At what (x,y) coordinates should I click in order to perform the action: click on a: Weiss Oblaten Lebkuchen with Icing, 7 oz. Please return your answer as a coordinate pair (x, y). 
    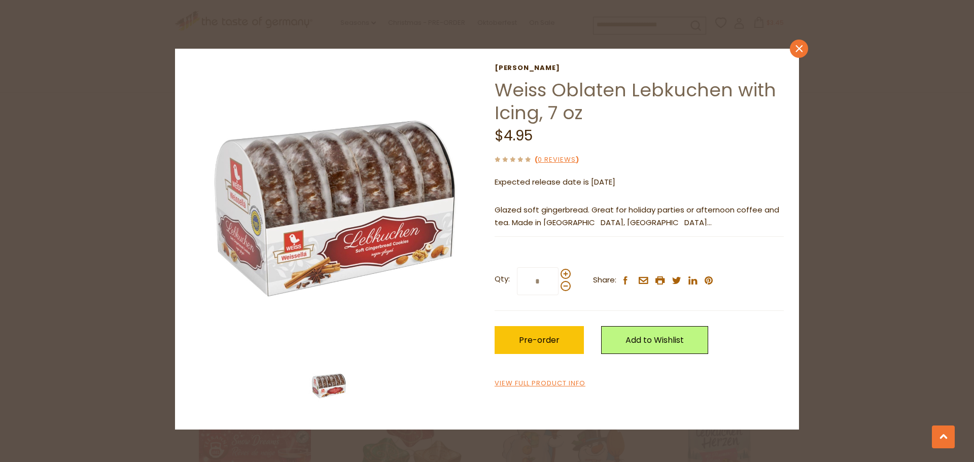
    Looking at the image, I should click on (635, 101).